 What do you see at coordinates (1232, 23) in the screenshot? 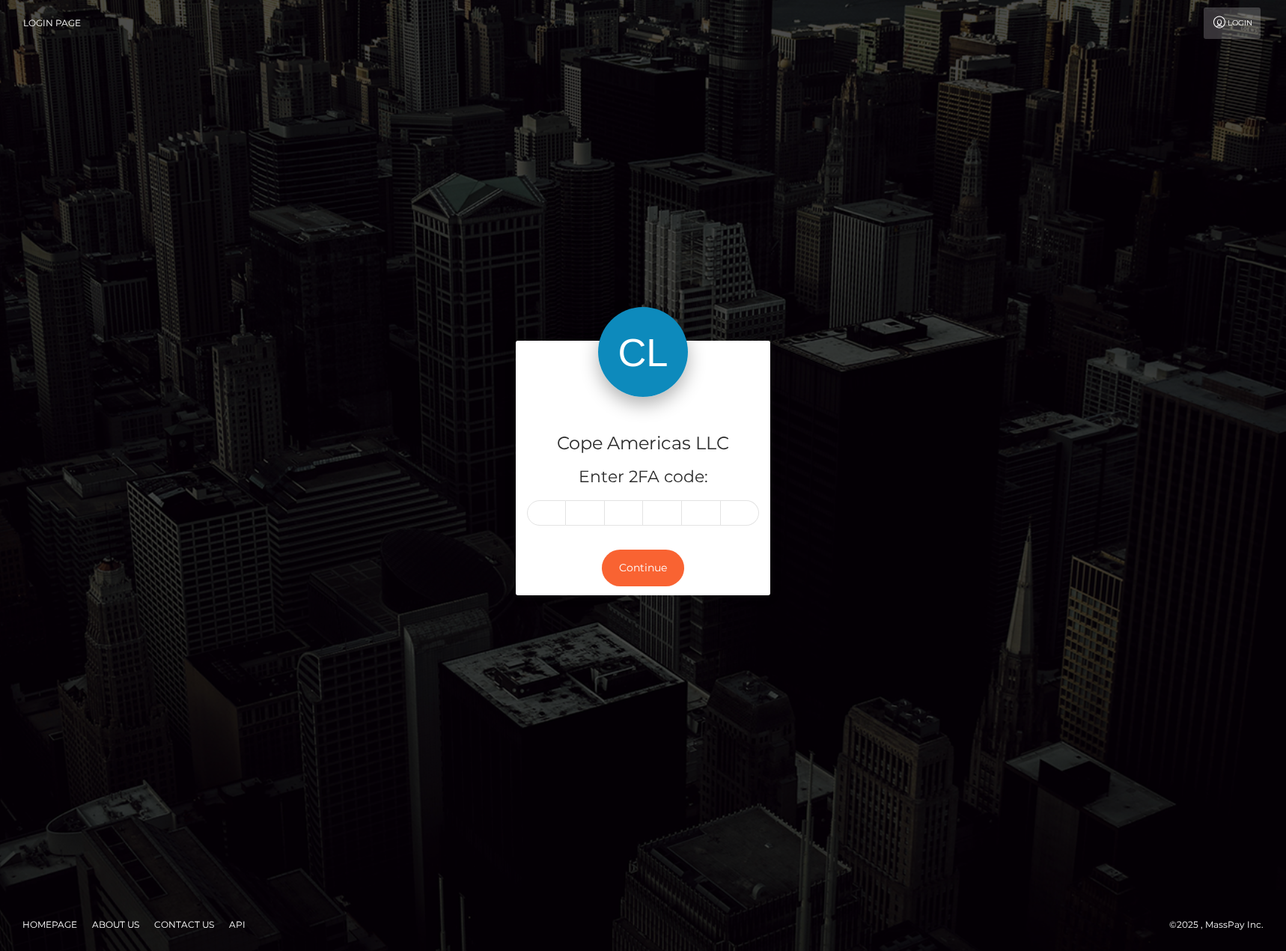
I see `a: Login` at bounding box center [1232, 23].